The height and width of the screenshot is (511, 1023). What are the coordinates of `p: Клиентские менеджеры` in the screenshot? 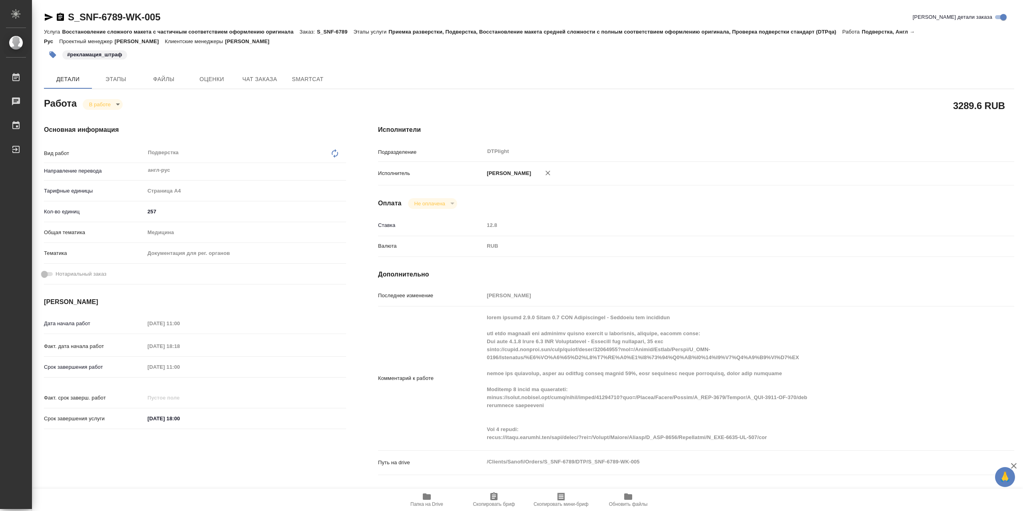 It's located at (195, 41).